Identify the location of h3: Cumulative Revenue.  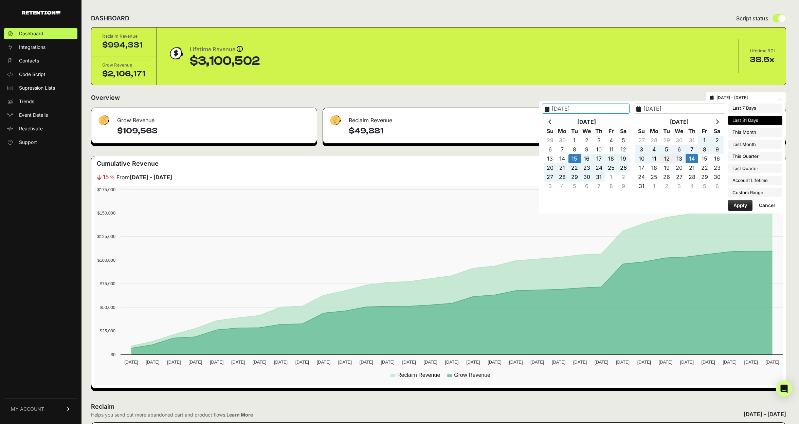
(128, 164).